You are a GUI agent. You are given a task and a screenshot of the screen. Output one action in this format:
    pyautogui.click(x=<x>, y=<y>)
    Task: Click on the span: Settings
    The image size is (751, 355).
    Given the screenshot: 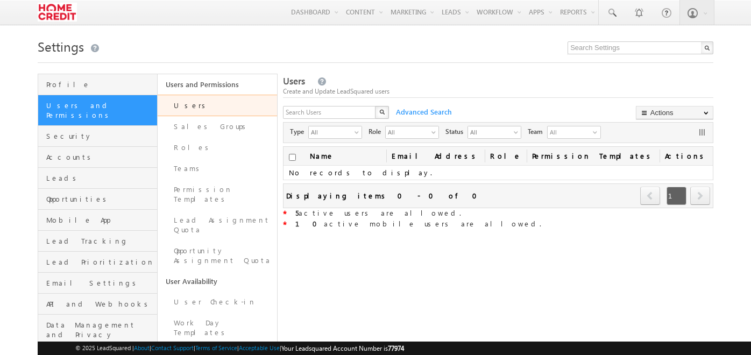 What is the action you would take?
    pyautogui.click(x=61, y=46)
    